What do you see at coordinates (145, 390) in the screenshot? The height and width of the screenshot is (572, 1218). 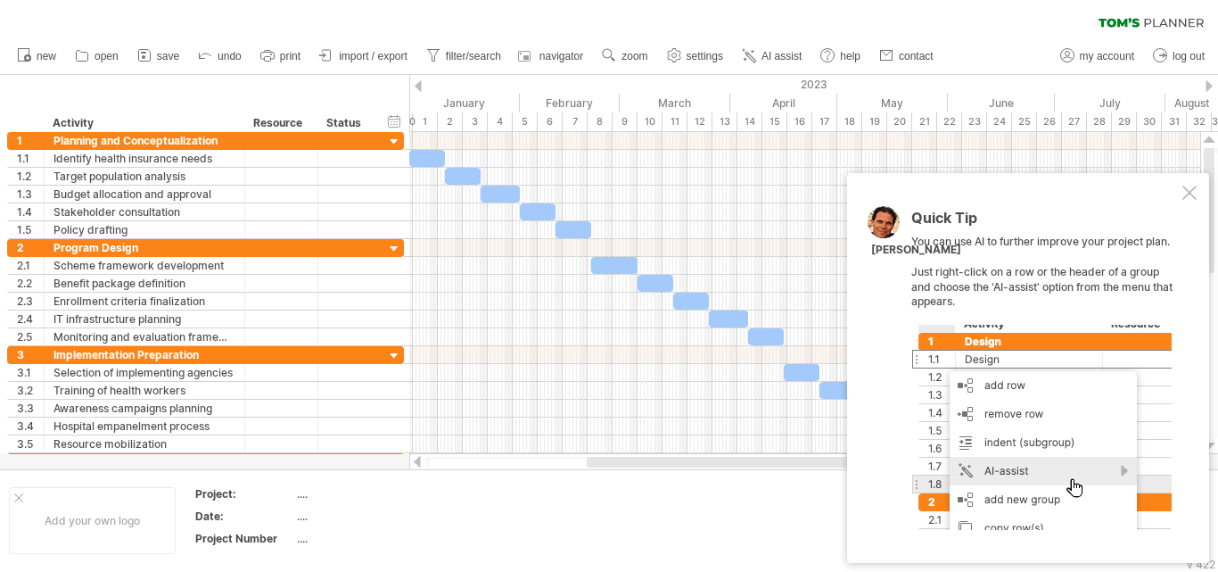 I see `div: Training of health workers` at bounding box center [145, 390].